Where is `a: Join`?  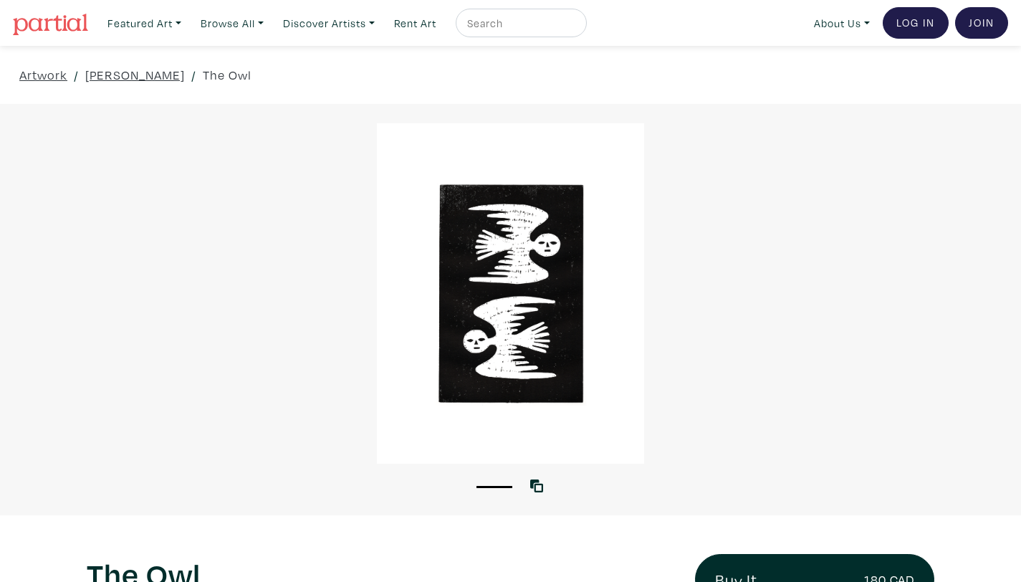 a: Join is located at coordinates (982, 23).